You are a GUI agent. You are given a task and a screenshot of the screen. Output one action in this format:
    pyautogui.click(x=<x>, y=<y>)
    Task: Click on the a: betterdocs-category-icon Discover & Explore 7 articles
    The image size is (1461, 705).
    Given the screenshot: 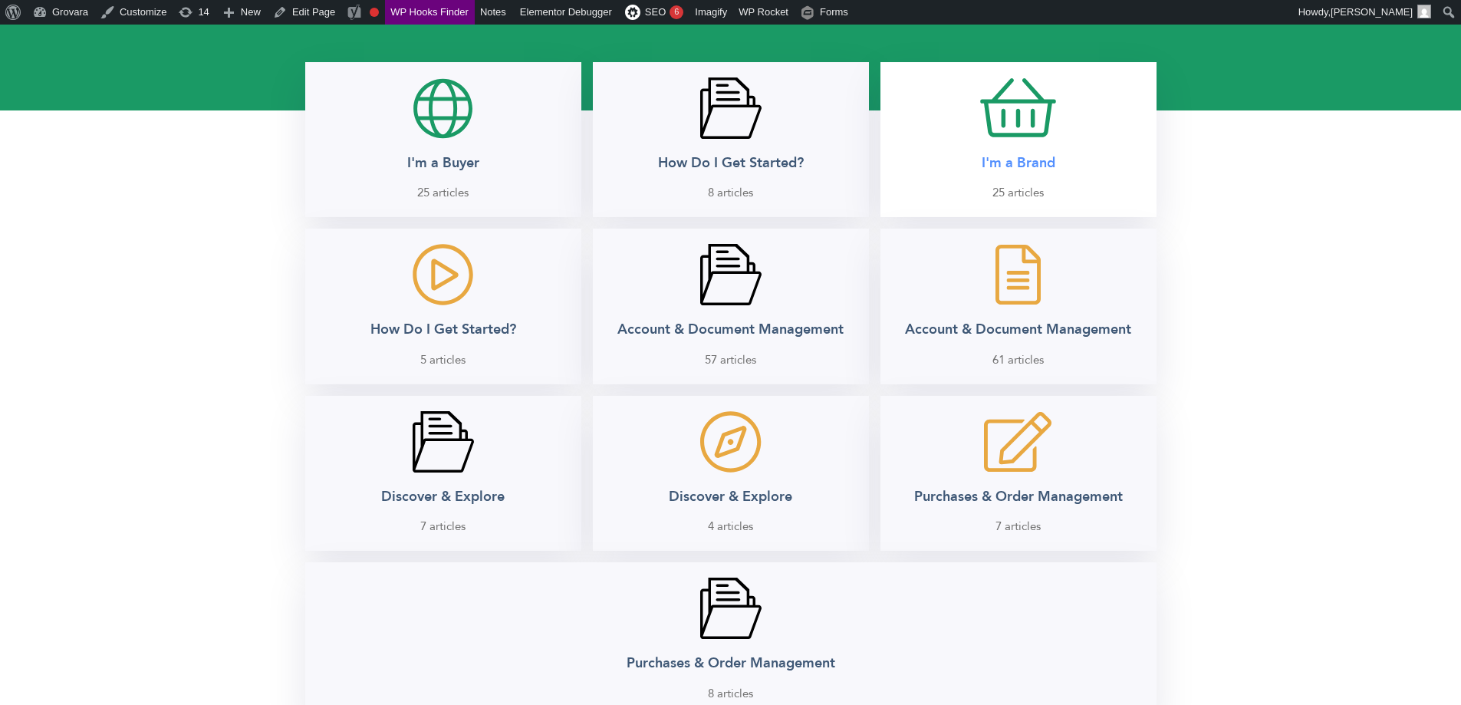 What is the action you would take?
    pyautogui.click(x=443, y=473)
    